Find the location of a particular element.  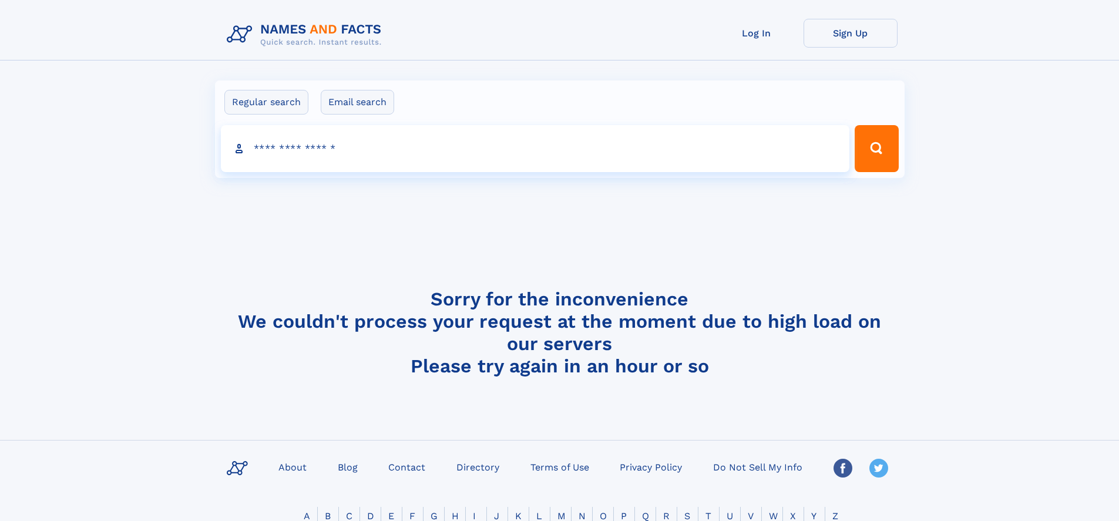

a: About is located at coordinates (292, 466).